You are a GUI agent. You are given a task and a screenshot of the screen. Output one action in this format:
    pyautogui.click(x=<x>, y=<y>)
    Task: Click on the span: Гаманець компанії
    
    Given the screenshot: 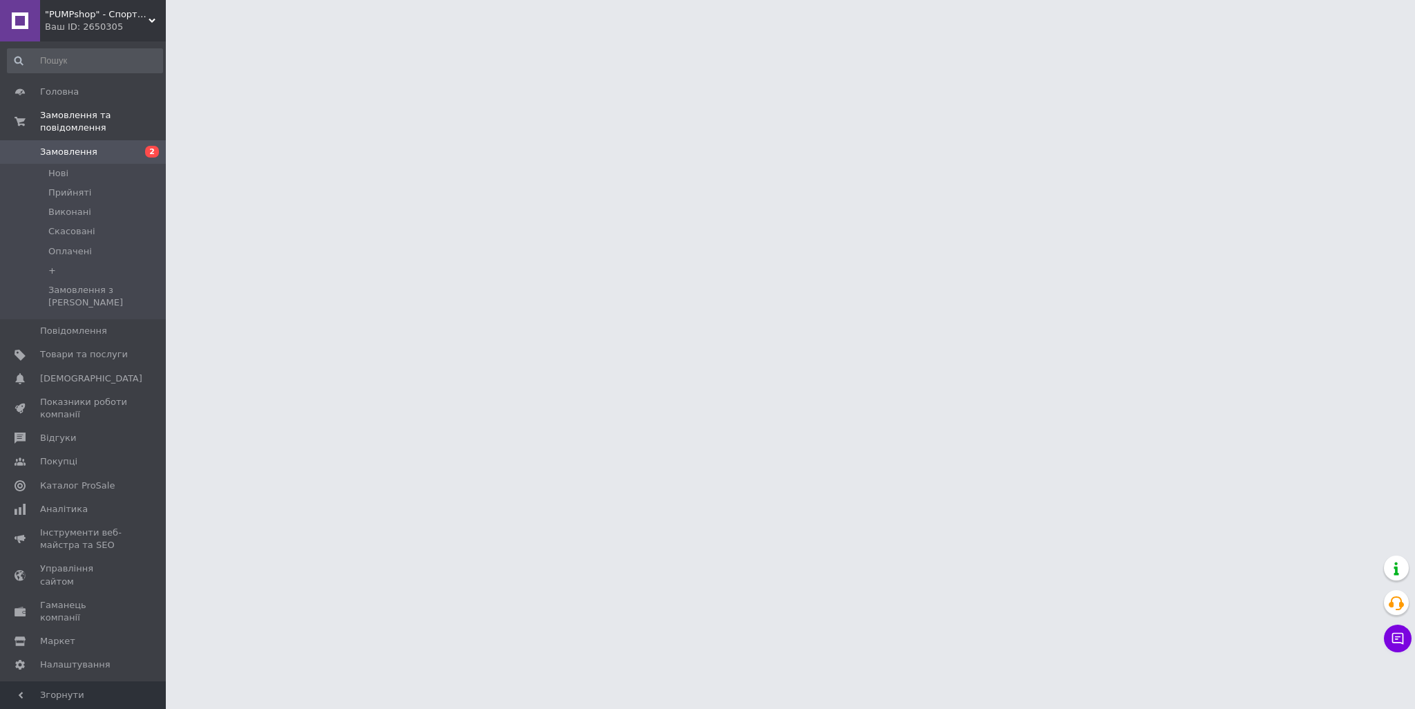 What is the action you would take?
    pyautogui.click(x=84, y=611)
    